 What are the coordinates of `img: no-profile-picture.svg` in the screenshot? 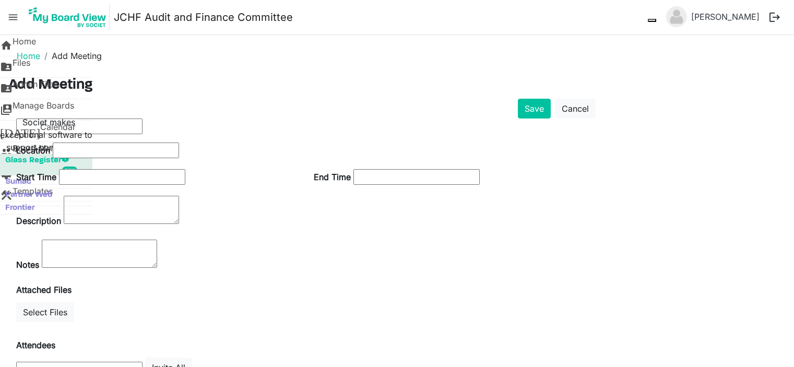 It's located at (677, 17).